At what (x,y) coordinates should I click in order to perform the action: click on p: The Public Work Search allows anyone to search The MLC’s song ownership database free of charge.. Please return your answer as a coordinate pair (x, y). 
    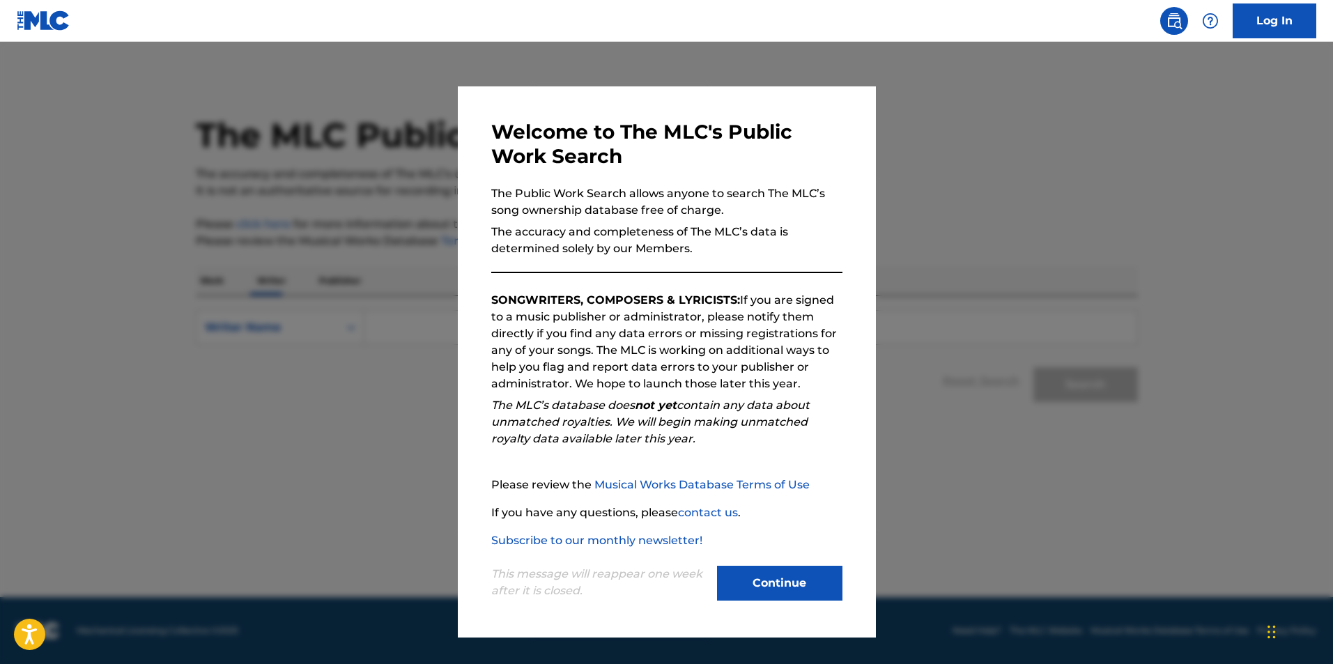
    Looking at the image, I should click on (667, 202).